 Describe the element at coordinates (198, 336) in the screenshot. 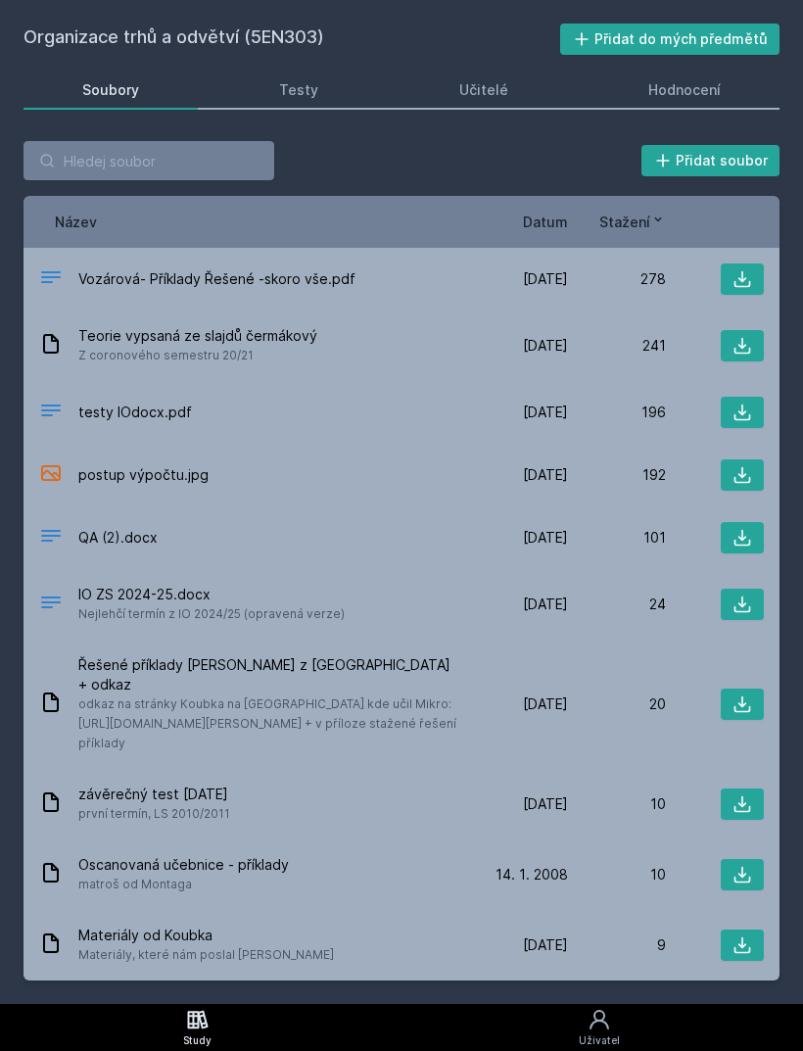

I see `span: Teorie vypsaná ze slajdů čermákový` at that location.